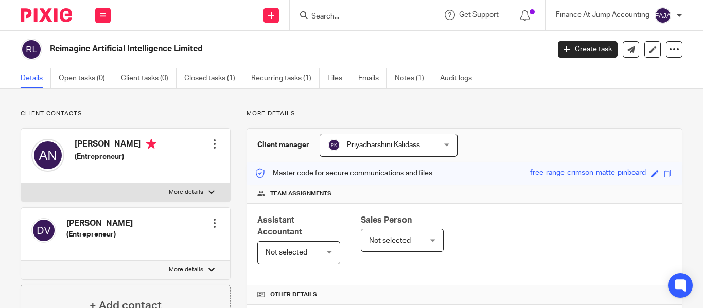  Describe the element at coordinates (603, 15) in the screenshot. I see `p: Finance At Jump Accounting` at that location.